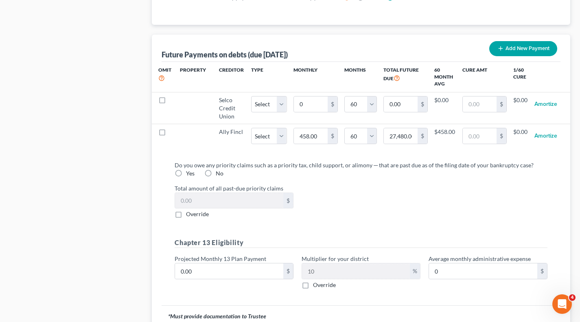 This screenshot has width=580, height=322. I want to click on th: Cure Amt, so click(484, 77).